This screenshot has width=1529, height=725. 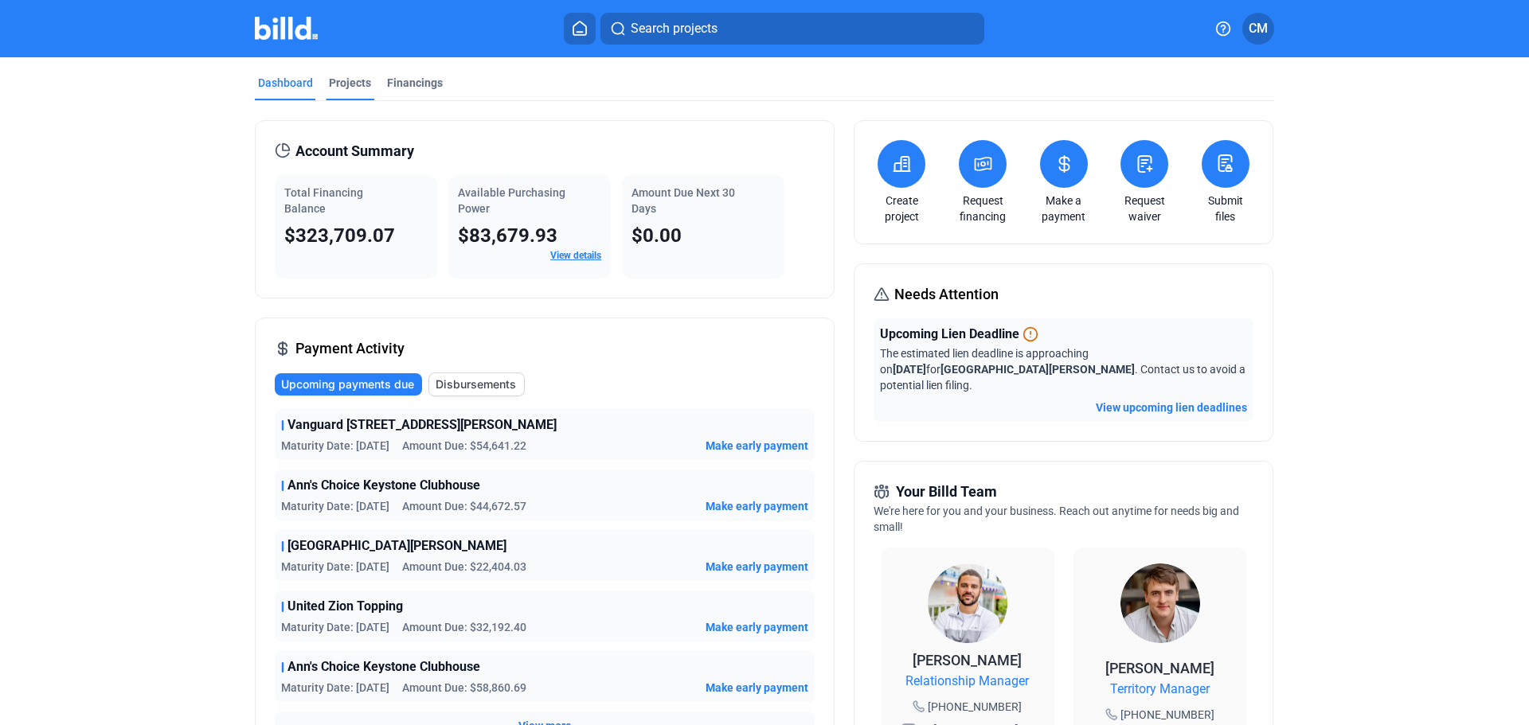 I want to click on a: Create project, so click(x=901, y=209).